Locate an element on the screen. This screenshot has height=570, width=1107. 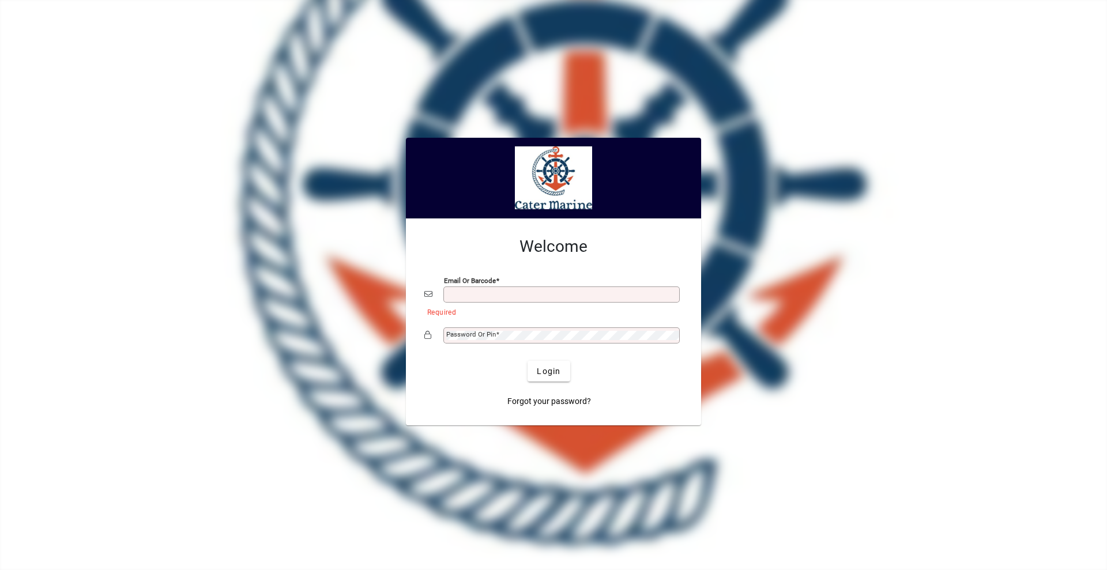
button: Login is located at coordinates (549, 371).